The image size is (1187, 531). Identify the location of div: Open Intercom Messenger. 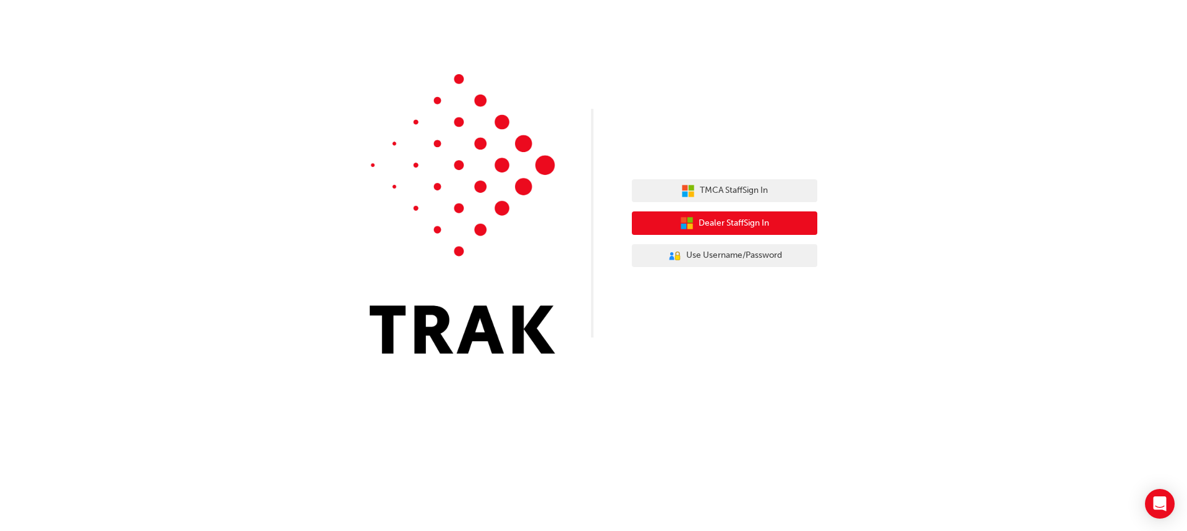
(1160, 504).